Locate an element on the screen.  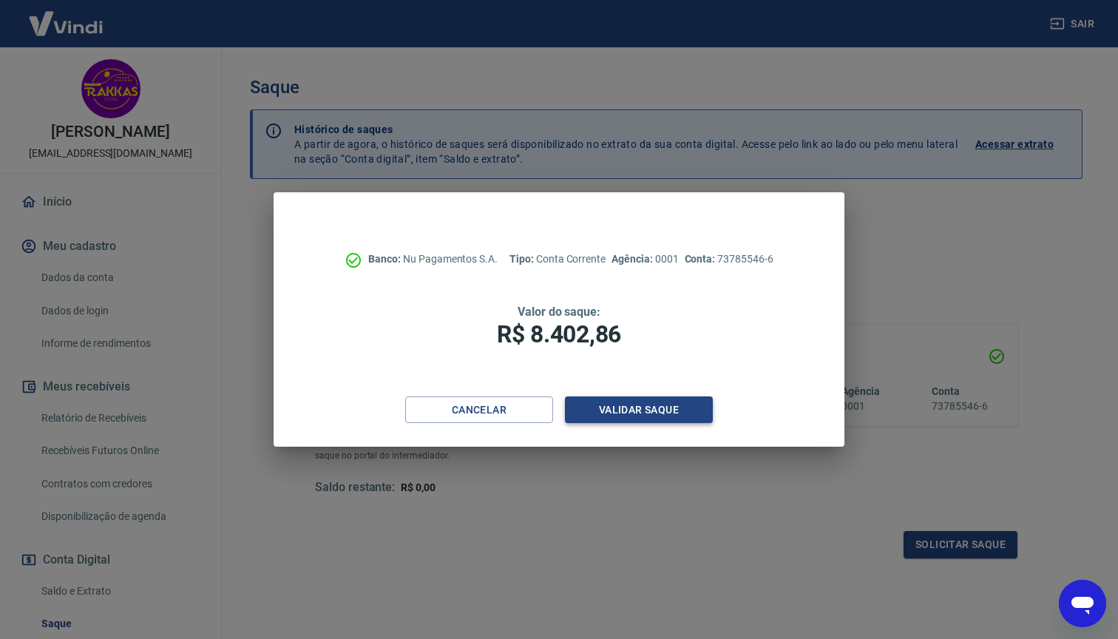
p: 0001 is located at coordinates (645, 259).